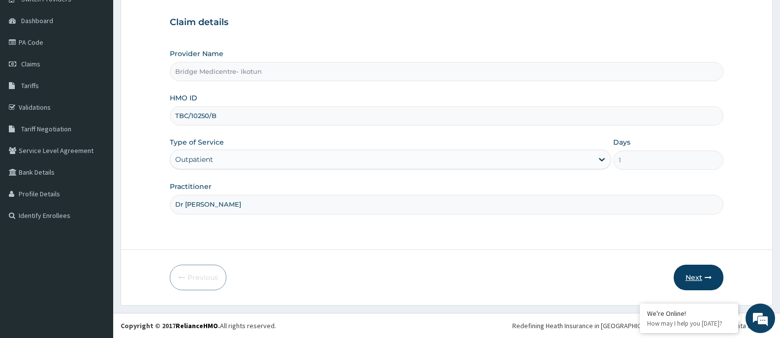 The height and width of the screenshot is (338, 780). I want to click on input: Enter Name, so click(446, 204).